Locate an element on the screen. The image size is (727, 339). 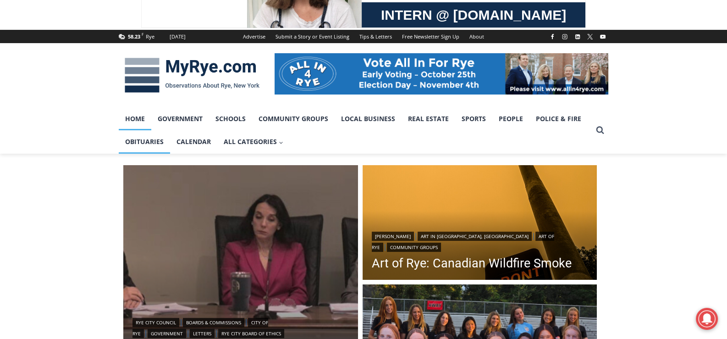
a: Home is located at coordinates (135, 119).